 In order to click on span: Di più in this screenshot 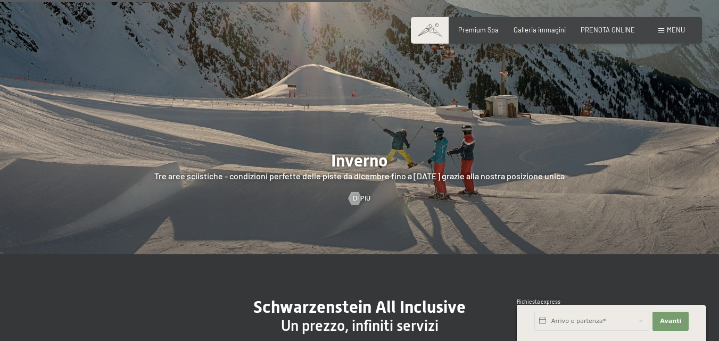, I will do `click(361, 198)`.